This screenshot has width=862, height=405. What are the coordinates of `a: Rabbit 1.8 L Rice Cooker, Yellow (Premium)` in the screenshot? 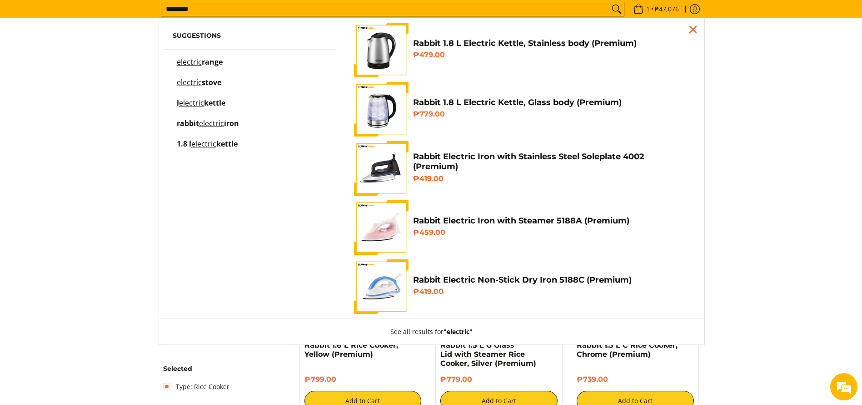 It's located at (351, 349).